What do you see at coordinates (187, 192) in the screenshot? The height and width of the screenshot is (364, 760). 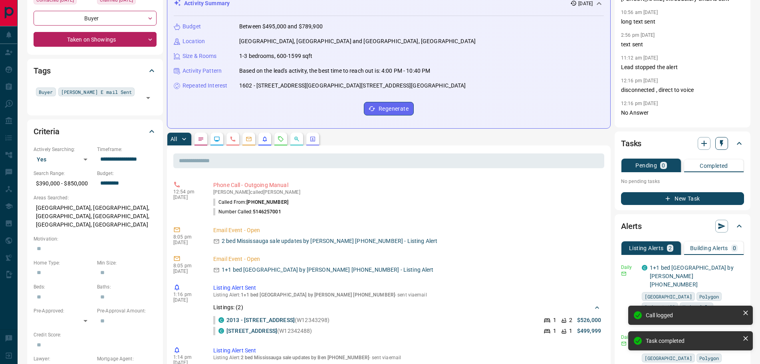 I see `p: 12:54 pm` at bounding box center [187, 192].